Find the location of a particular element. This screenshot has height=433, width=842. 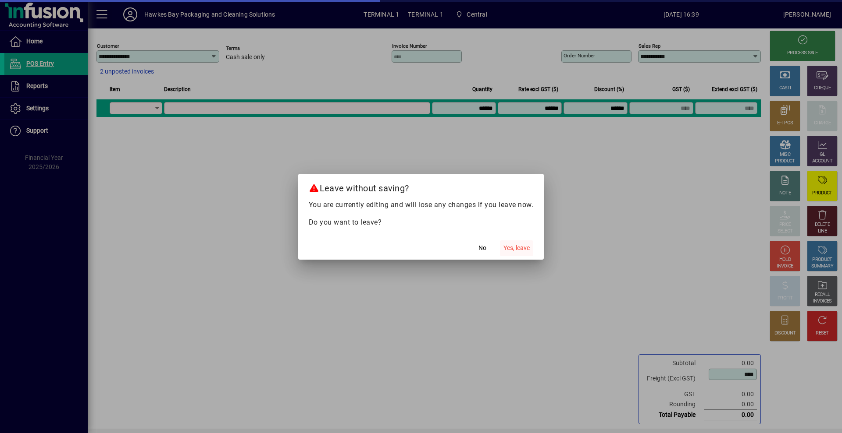

h2: Leave without saving? is located at coordinates (421, 187).